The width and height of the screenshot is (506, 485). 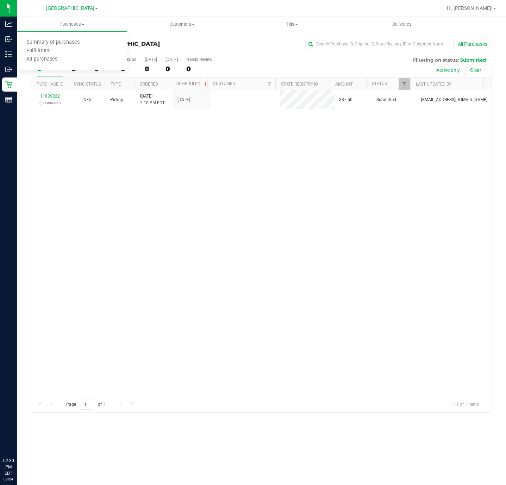 I want to click on a: Status, so click(x=379, y=83).